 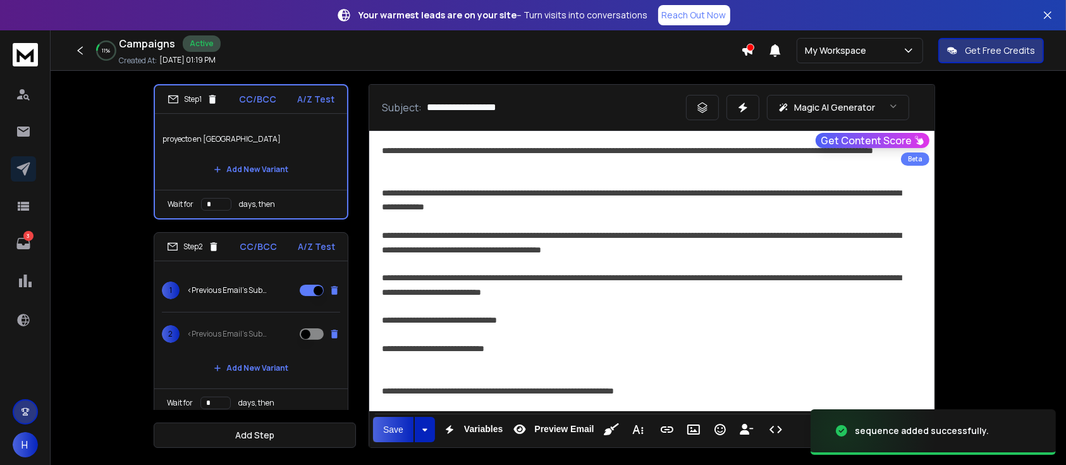 I want to click on button: Insert Image (Ctrl+P), so click(x=694, y=429).